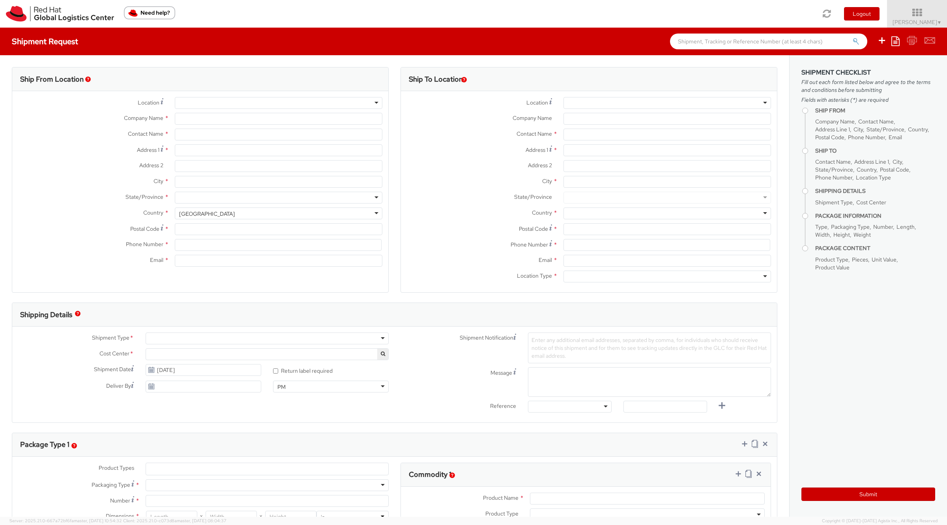 This screenshot has width=947, height=525. What do you see at coordinates (821, 227) in the screenshot?
I see `span: Type` at bounding box center [821, 227].